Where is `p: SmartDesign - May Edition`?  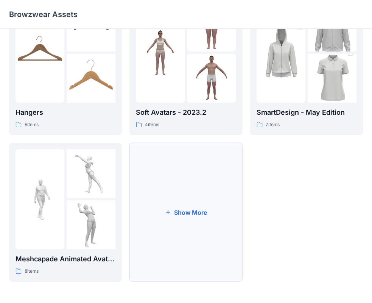
p: SmartDesign - May Edition is located at coordinates (306, 112).